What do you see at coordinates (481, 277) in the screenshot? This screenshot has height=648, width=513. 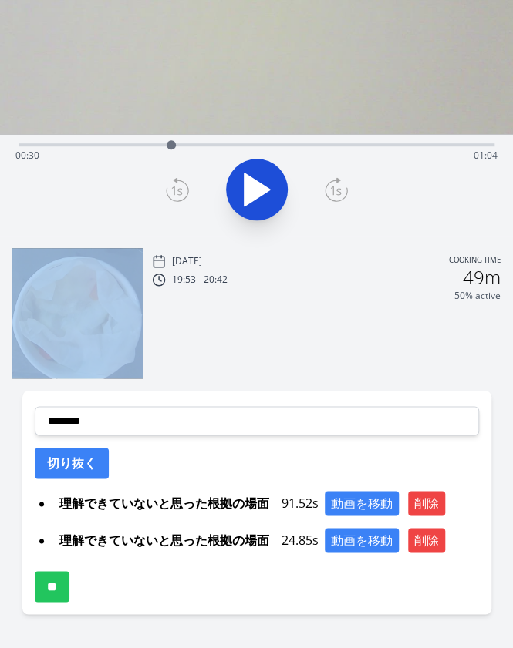 I see `h2: 49m` at bounding box center [481, 277].